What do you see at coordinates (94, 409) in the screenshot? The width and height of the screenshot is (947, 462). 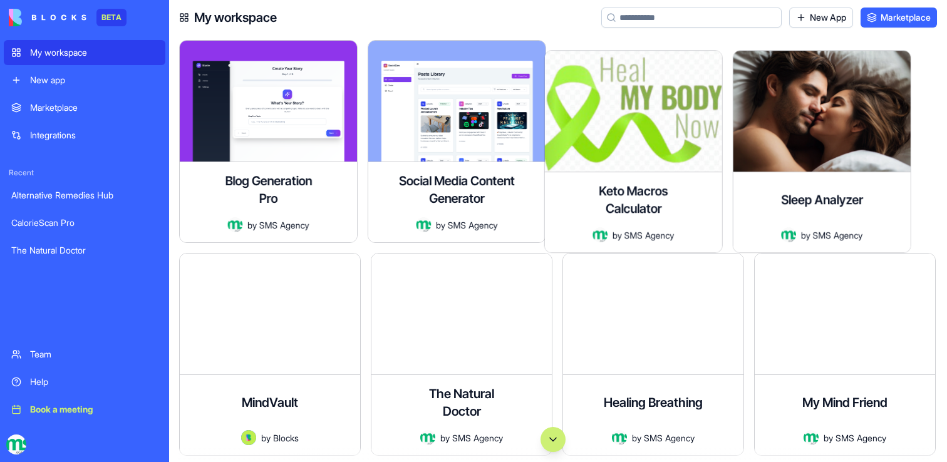 I see `div: Book a meeting` at bounding box center [94, 409].